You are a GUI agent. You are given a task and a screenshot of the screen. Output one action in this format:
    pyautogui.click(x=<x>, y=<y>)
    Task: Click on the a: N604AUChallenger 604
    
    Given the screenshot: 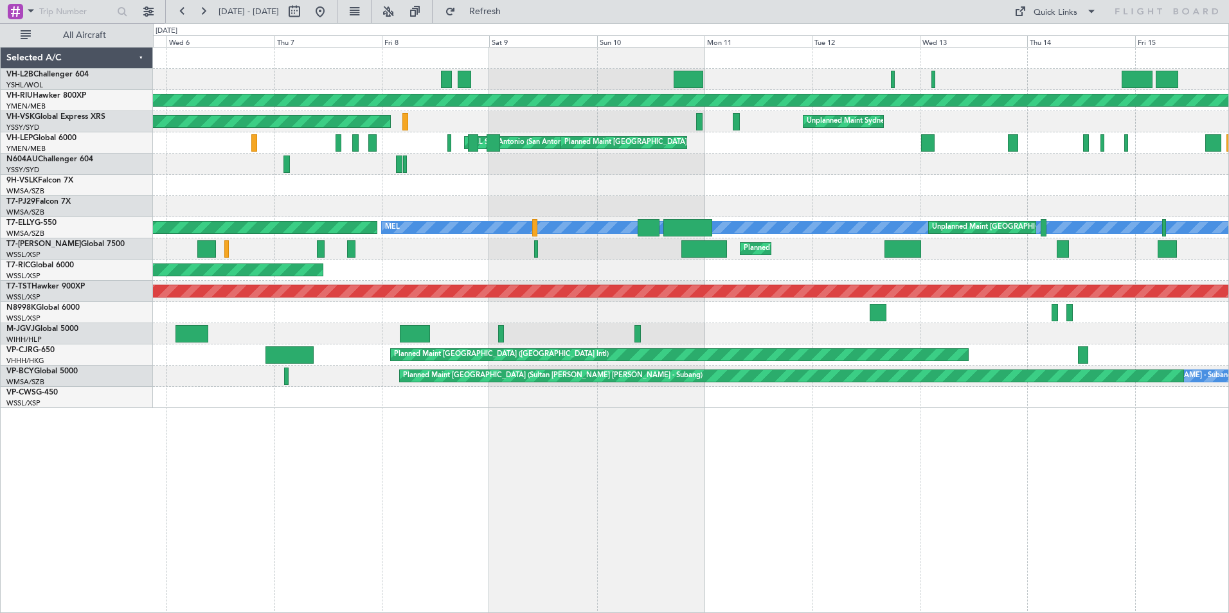 What is the action you would take?
    pyautogui.click(x=50, y=159)
    